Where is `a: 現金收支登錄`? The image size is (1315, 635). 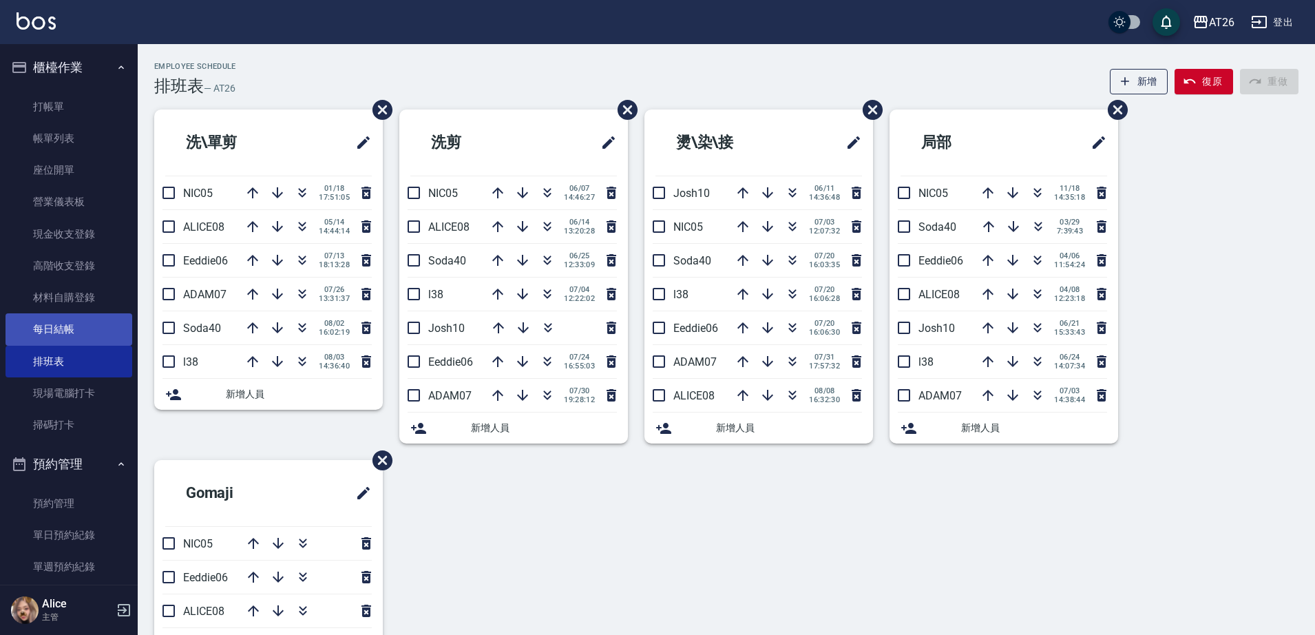
a: 現金收支登錄 is located at coordinates (69, 234).